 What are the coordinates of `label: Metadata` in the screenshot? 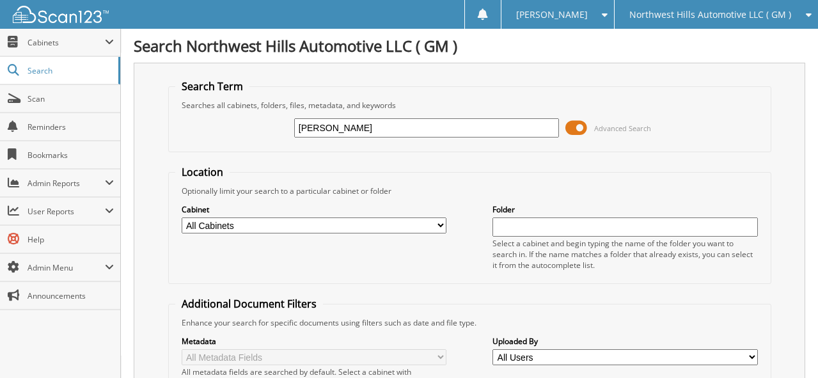 It's located at (314, 341).